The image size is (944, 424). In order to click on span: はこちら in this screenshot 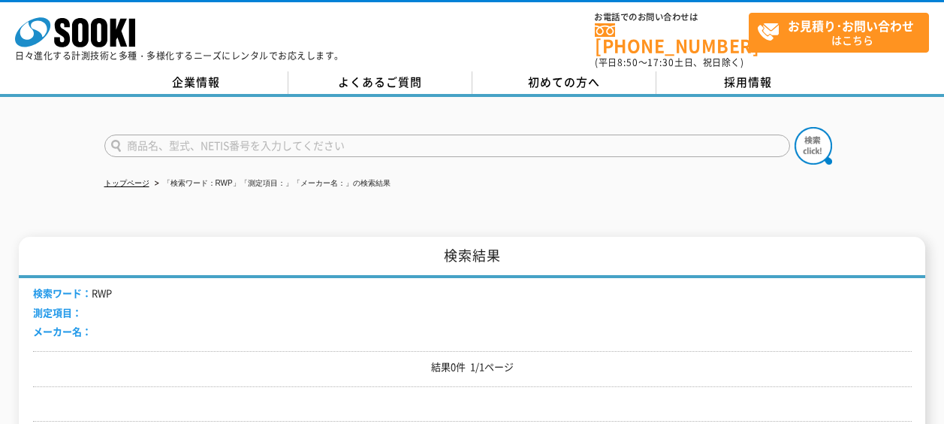, I will do `click(843, 32)`.